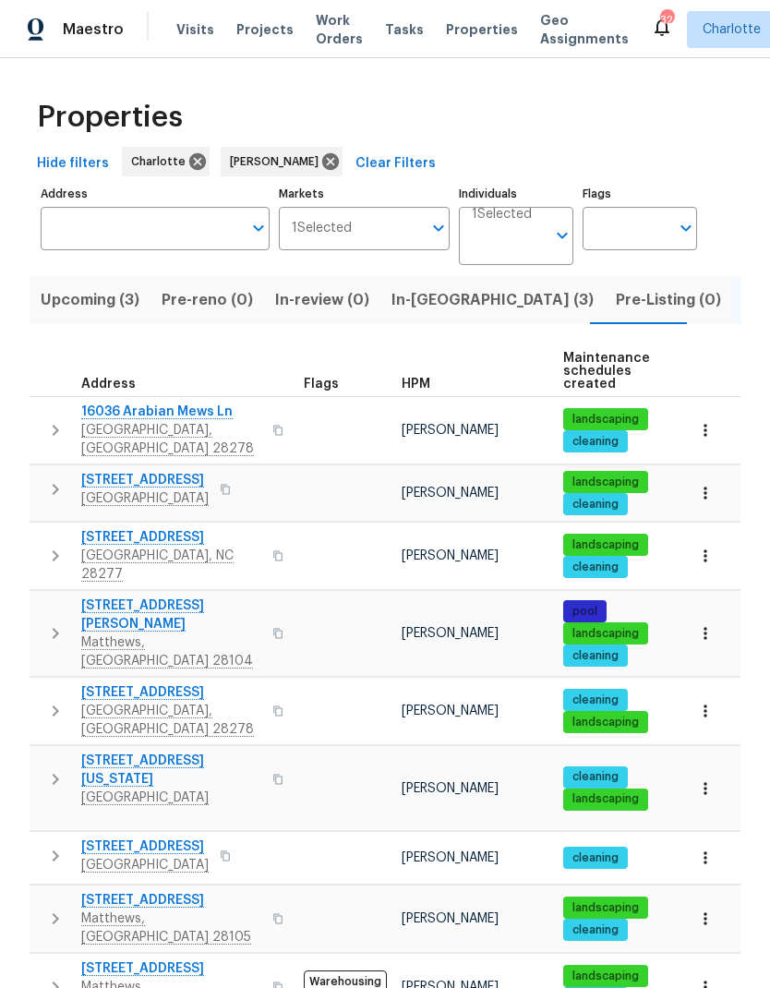 The height and width of the screenshot is (988, 770). I want to click on span: Flags, so click(321, 384).